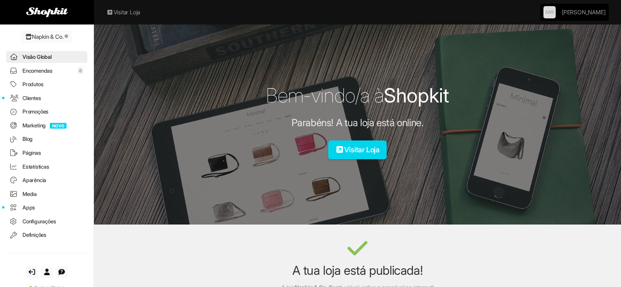 The image size is (621, 287). I want to click on a: Visão Global, so click(47, 57).